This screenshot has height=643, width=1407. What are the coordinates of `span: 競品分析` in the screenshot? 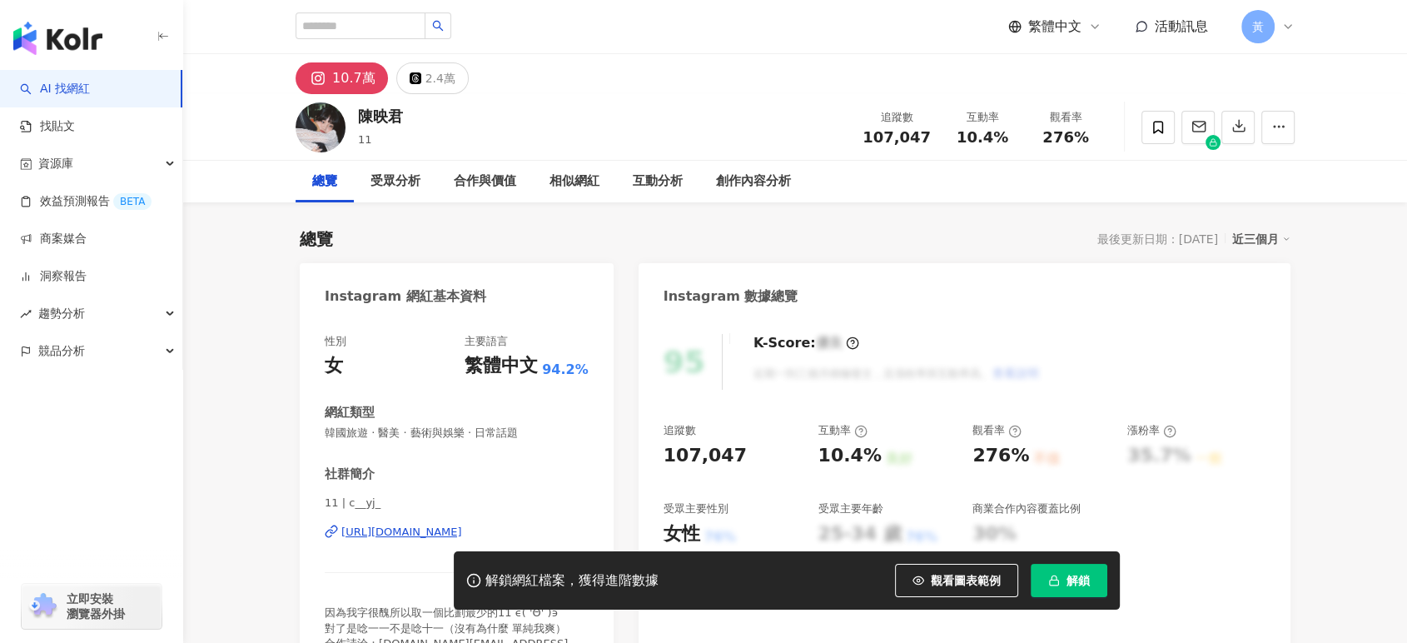 It's located at (62, 350).